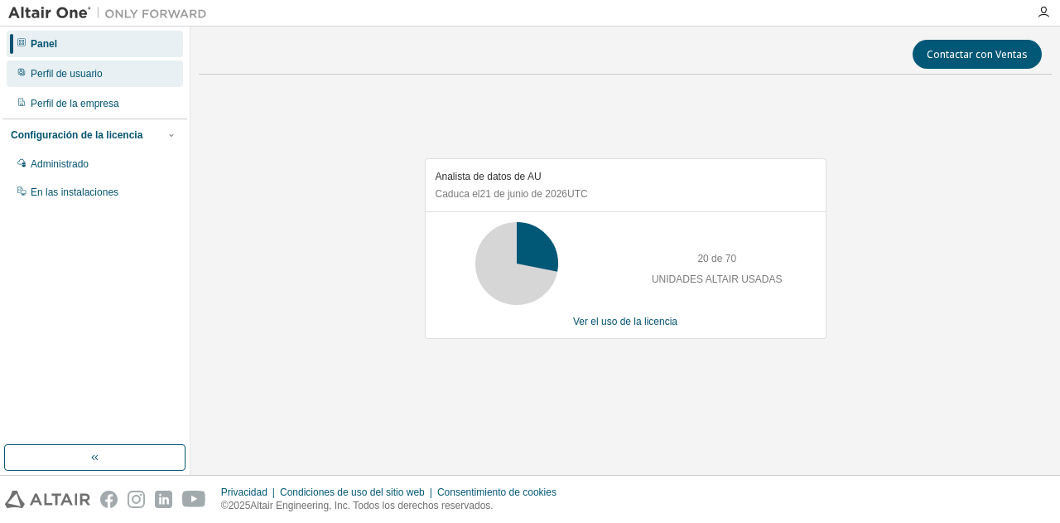  What do you see at coordinates (625, 321) in the screenshot?
I see `font: Ver el uso de la licencia` at bounding box center [625, 321].